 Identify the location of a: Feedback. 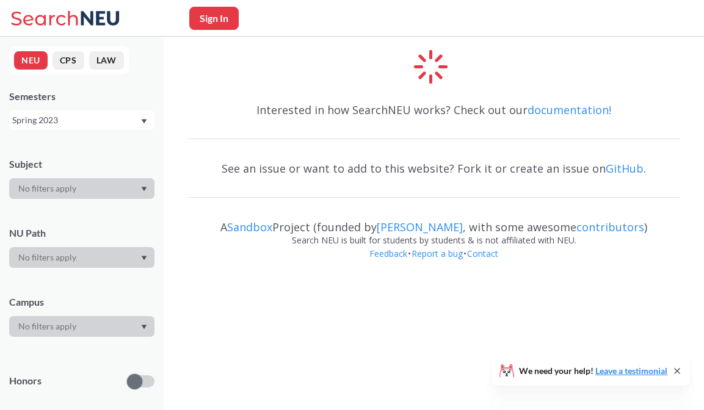
(388, 253).